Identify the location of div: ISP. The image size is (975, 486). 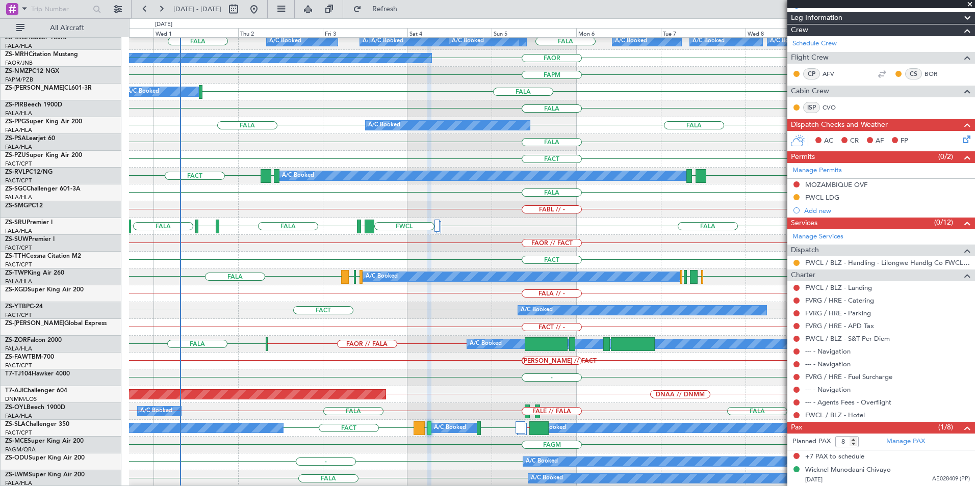
(811, 108).